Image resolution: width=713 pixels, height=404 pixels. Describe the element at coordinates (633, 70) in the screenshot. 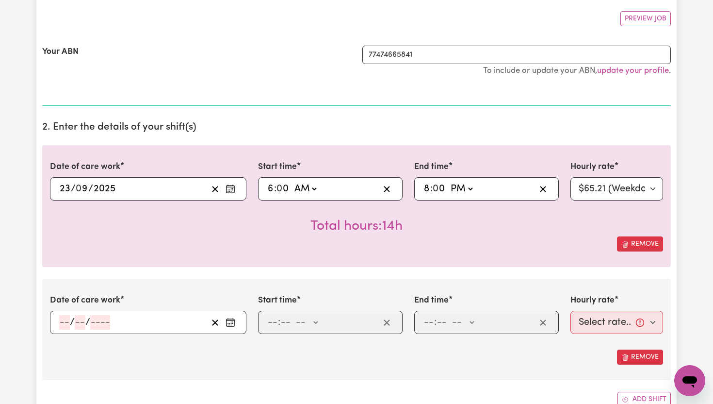

I see `a: update your profile` at that location.